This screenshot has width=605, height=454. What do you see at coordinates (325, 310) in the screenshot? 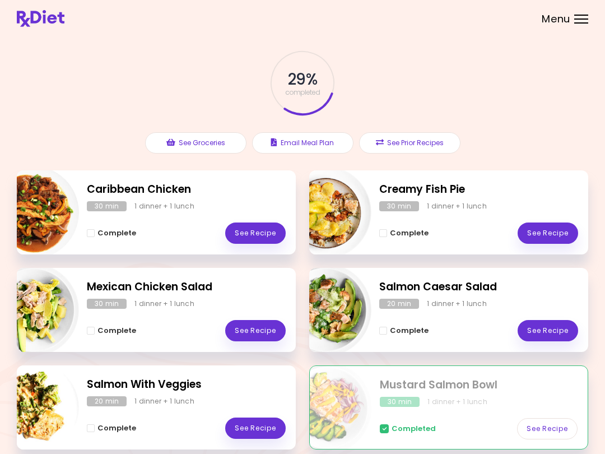
I see `img: Info - Salmon Caesar Salad` at bounding box center [325, 310].